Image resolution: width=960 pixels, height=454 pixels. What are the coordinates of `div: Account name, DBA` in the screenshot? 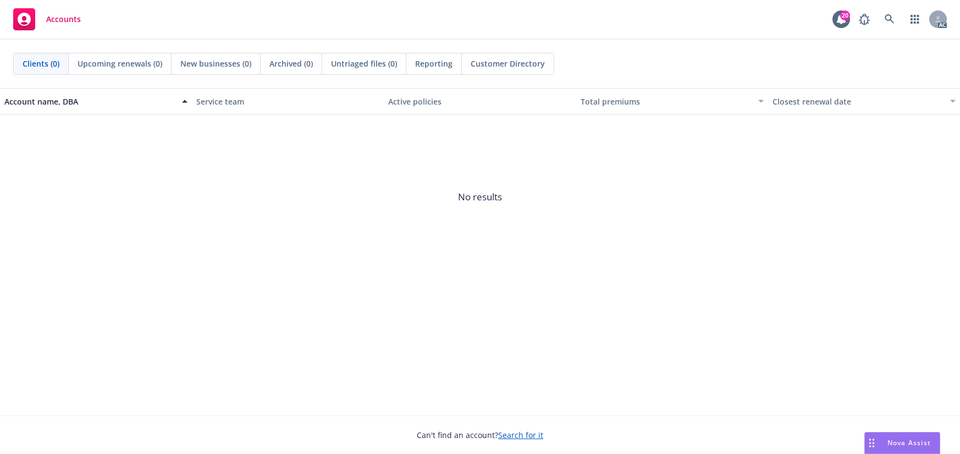 It's located at (90, 101).